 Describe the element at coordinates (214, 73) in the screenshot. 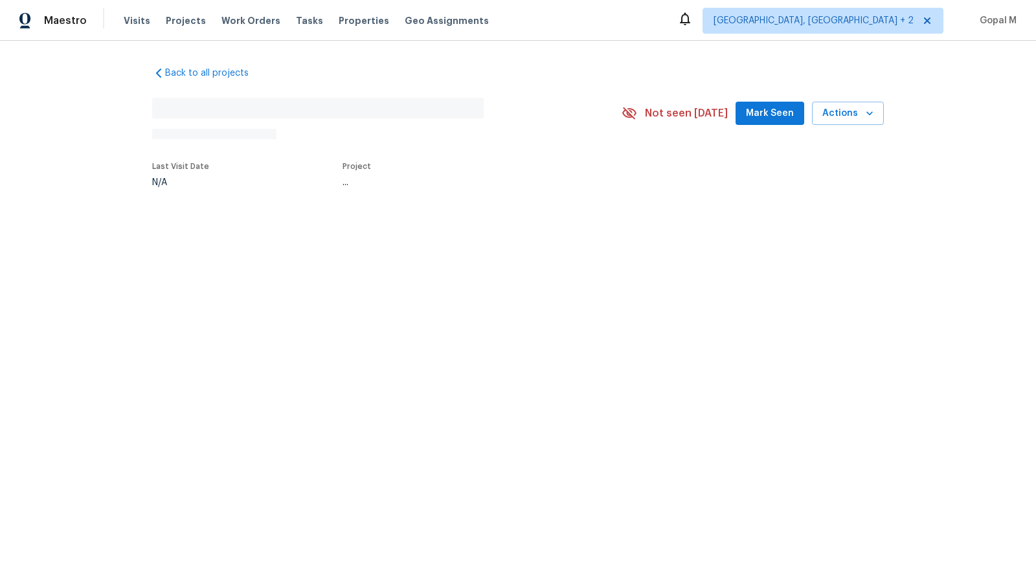

I see `a: Back to all projects` at that location.